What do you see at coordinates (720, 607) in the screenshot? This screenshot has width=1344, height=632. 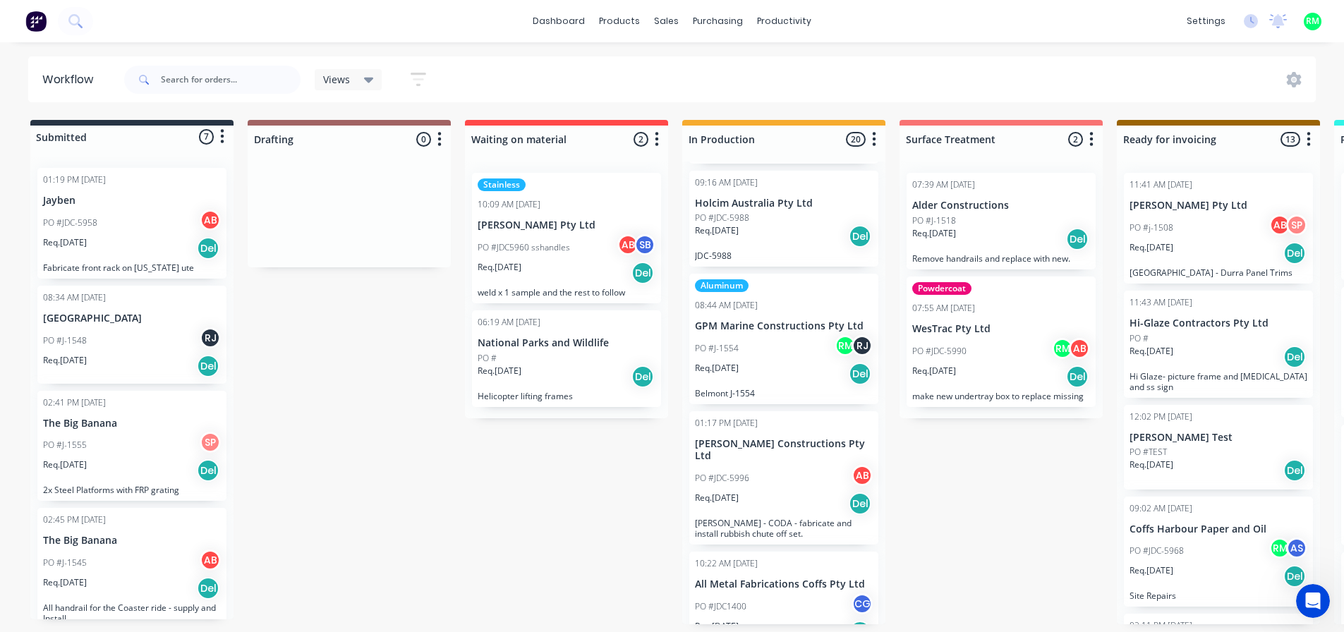 I see `p: PO #JDC1400` at bounding box center [720, 607].